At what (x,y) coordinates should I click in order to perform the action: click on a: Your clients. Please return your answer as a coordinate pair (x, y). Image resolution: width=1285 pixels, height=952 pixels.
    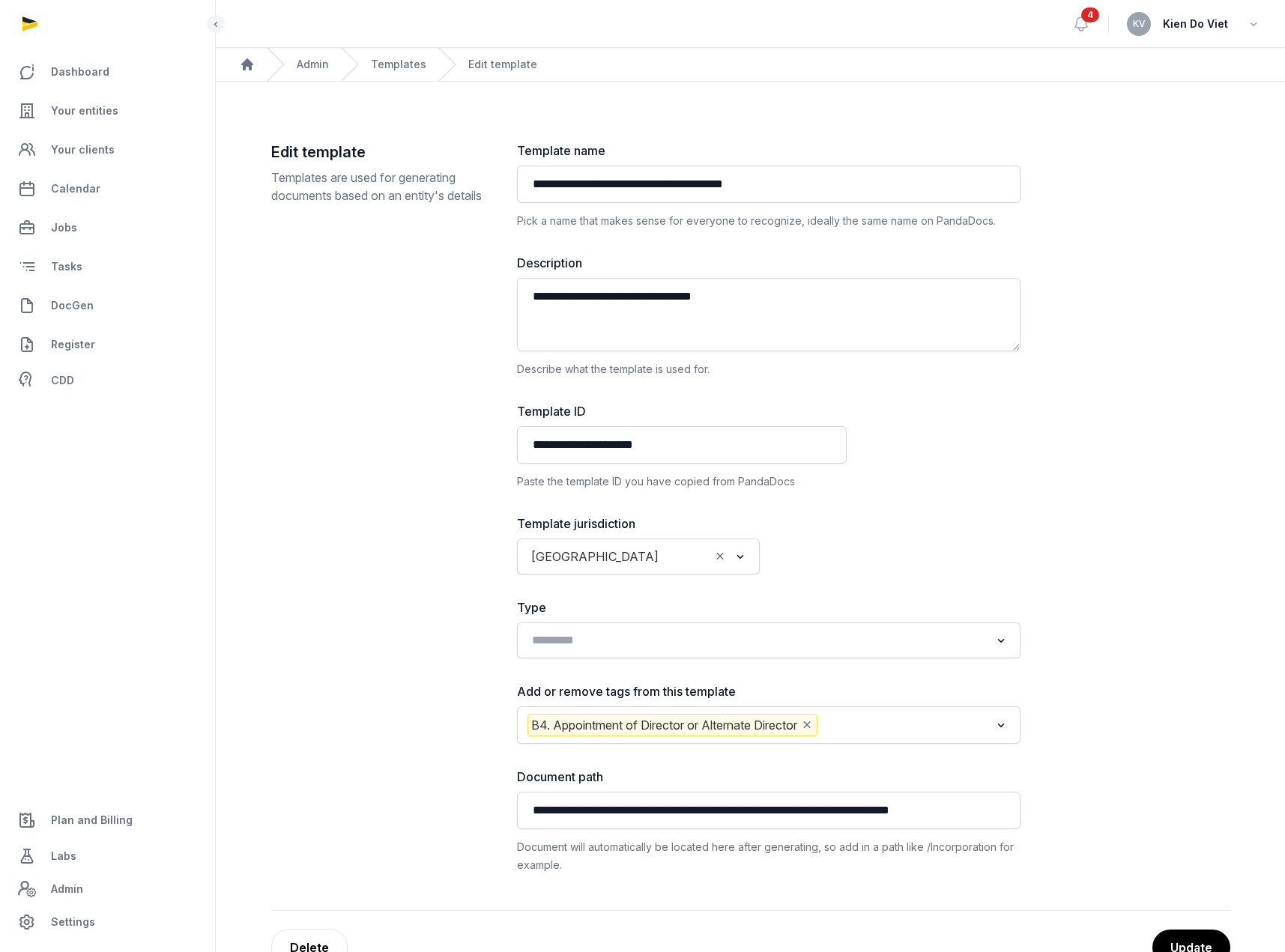
    Looking at the image, I should click on (107, 149).